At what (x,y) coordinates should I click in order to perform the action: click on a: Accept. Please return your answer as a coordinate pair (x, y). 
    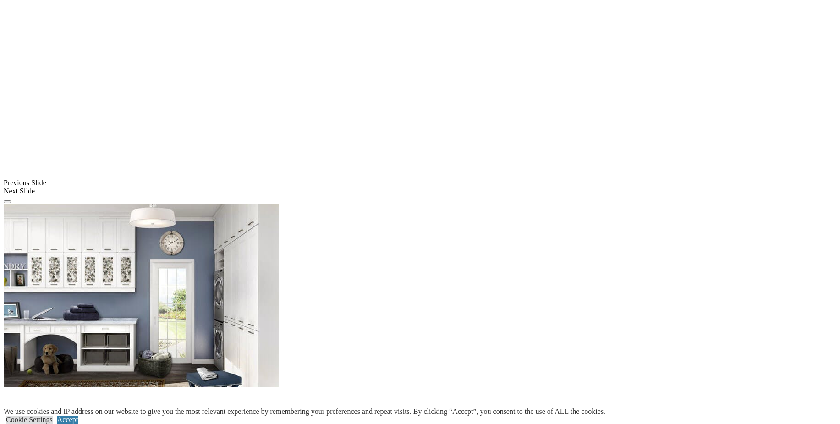
    Looking at the image, I should click on (67, 419).